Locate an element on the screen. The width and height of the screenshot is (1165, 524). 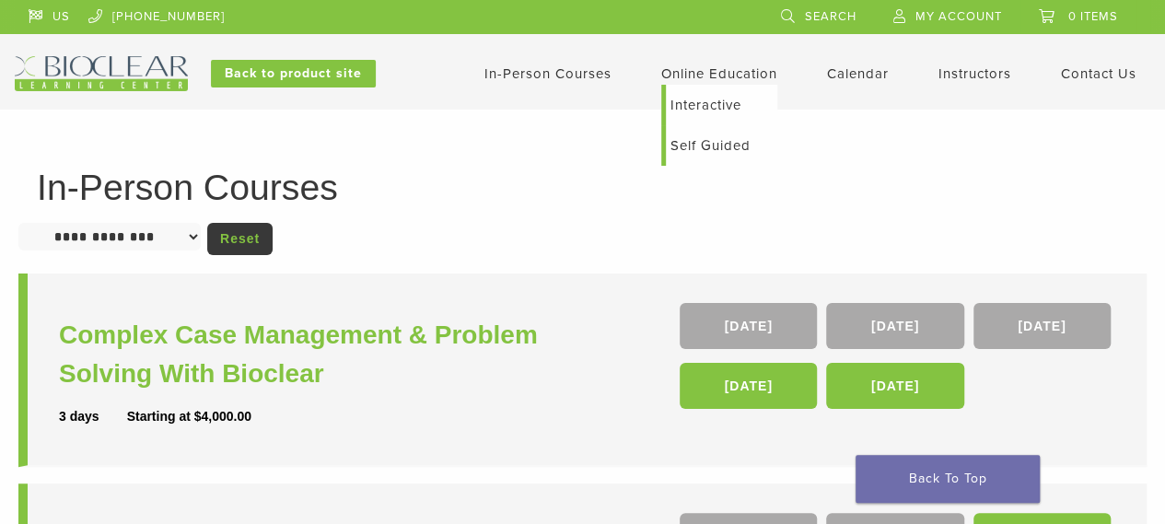
a: Contact Us is located at coordinates (1098, 74).